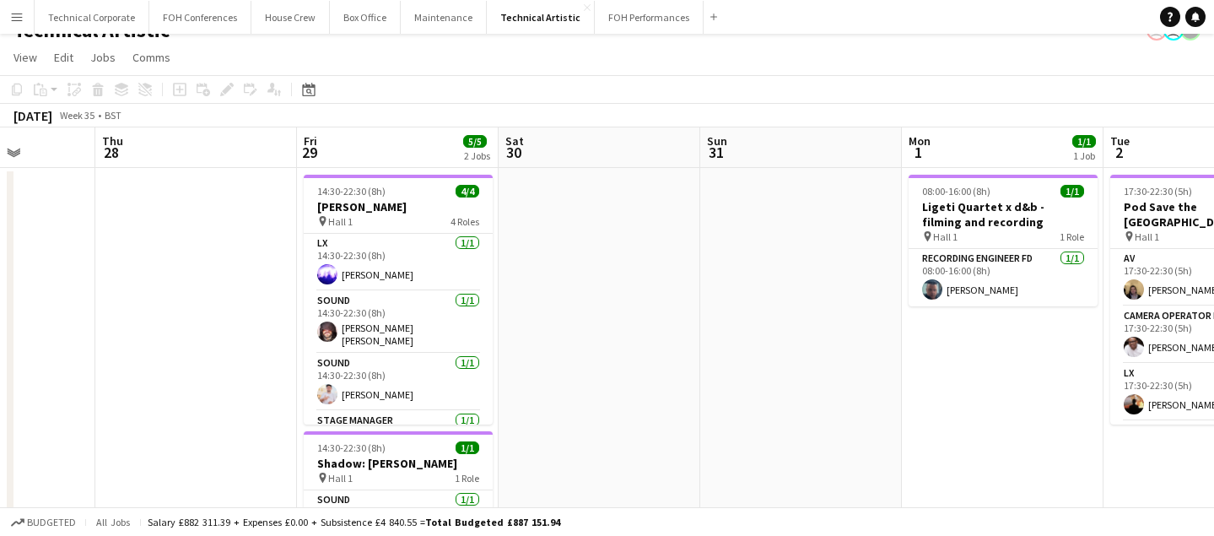 Image resolution: width=1214 pixels, height=536 pixels. Describe the element at coordinates (151, 57) in the screenshot. I see `a: Comms` at that location.